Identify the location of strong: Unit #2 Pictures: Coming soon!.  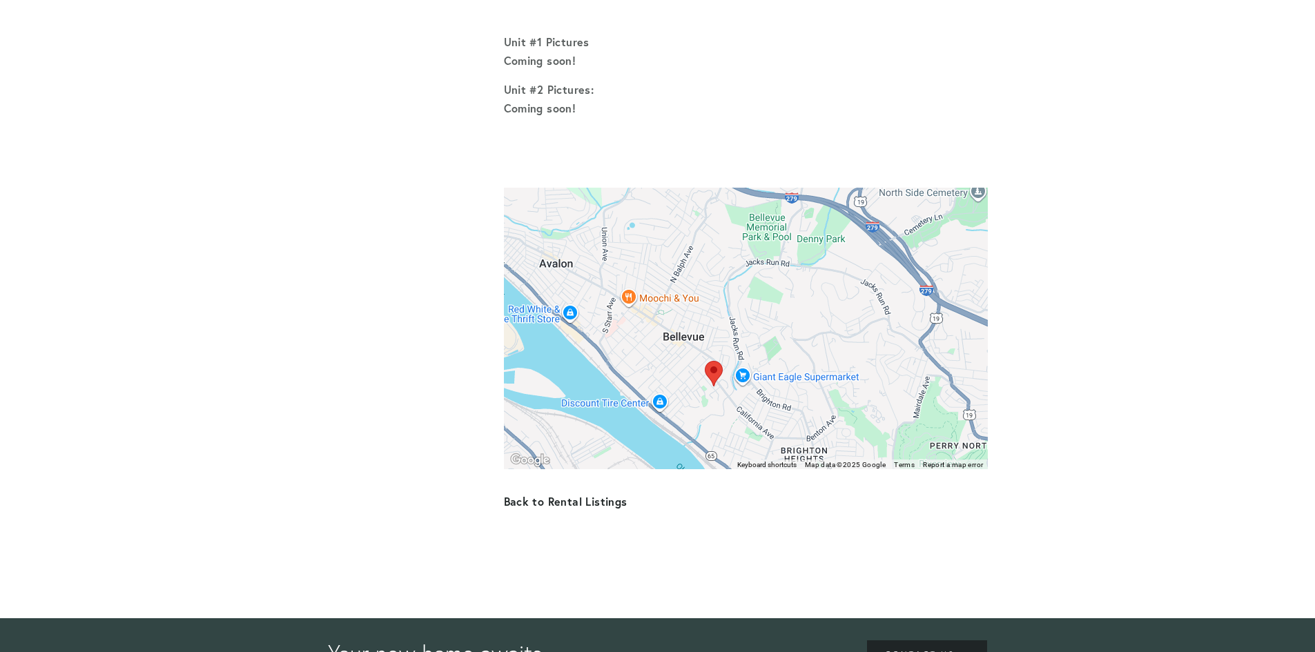
(549, 99).